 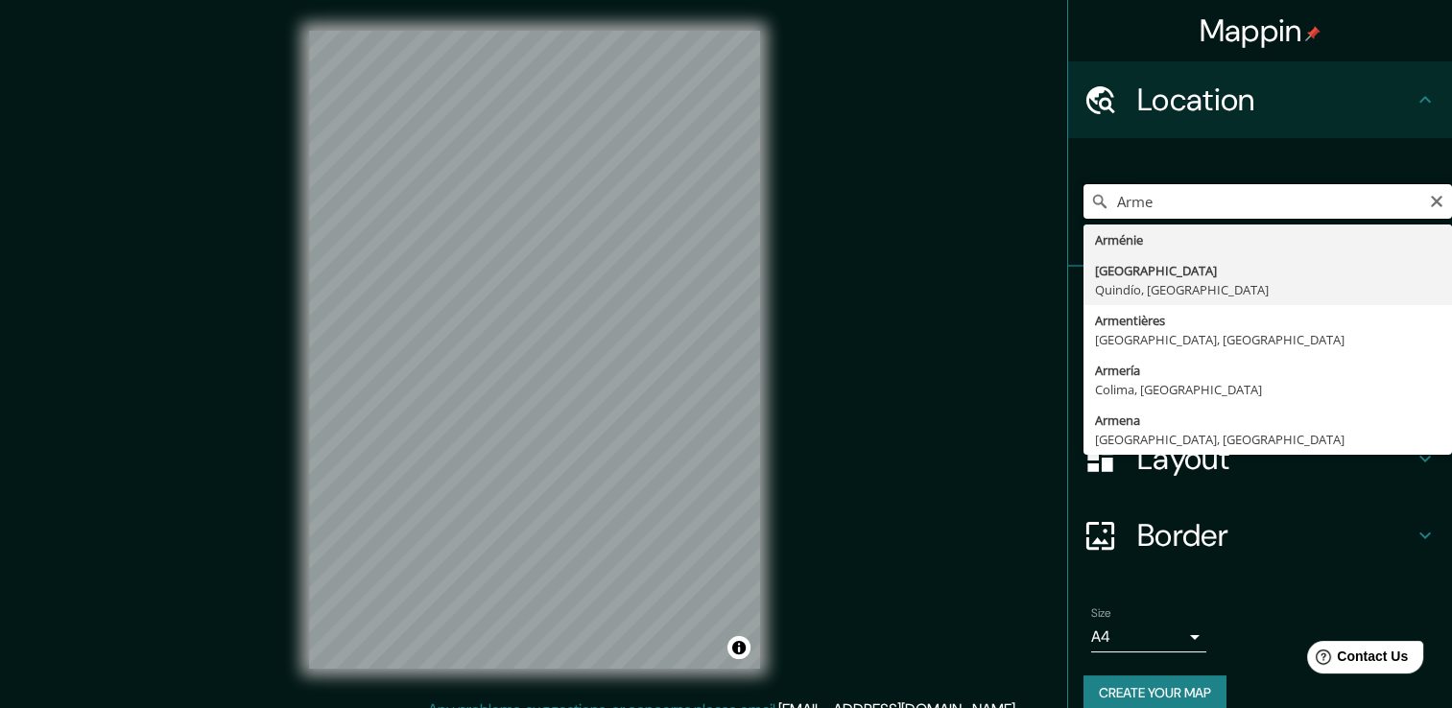 What do you see at coordinates (1437, 200) in the screenshot?
I see `button: Clear` at bounding box center [1437, 200].